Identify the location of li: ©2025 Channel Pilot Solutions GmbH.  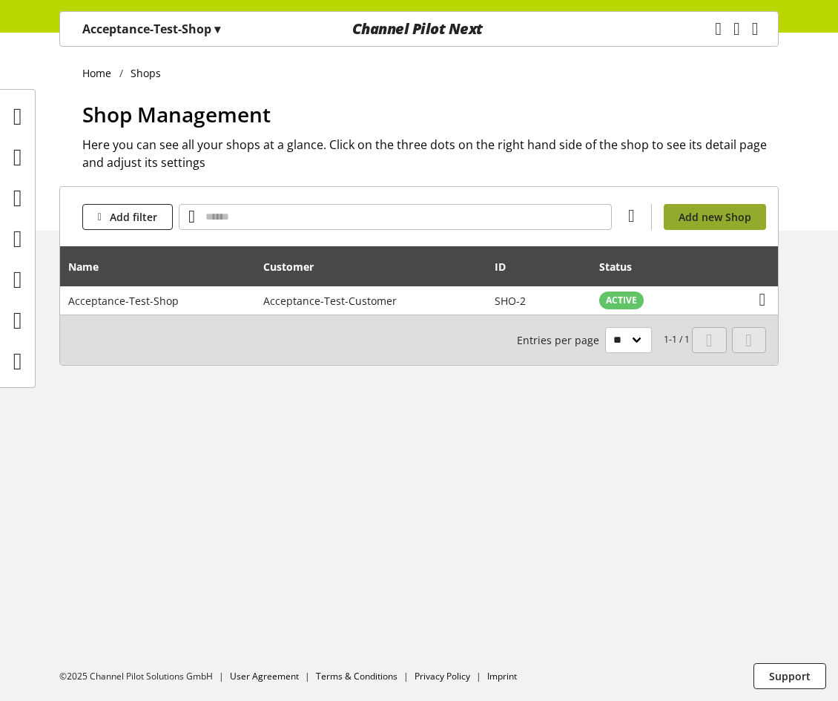
(145, 676).